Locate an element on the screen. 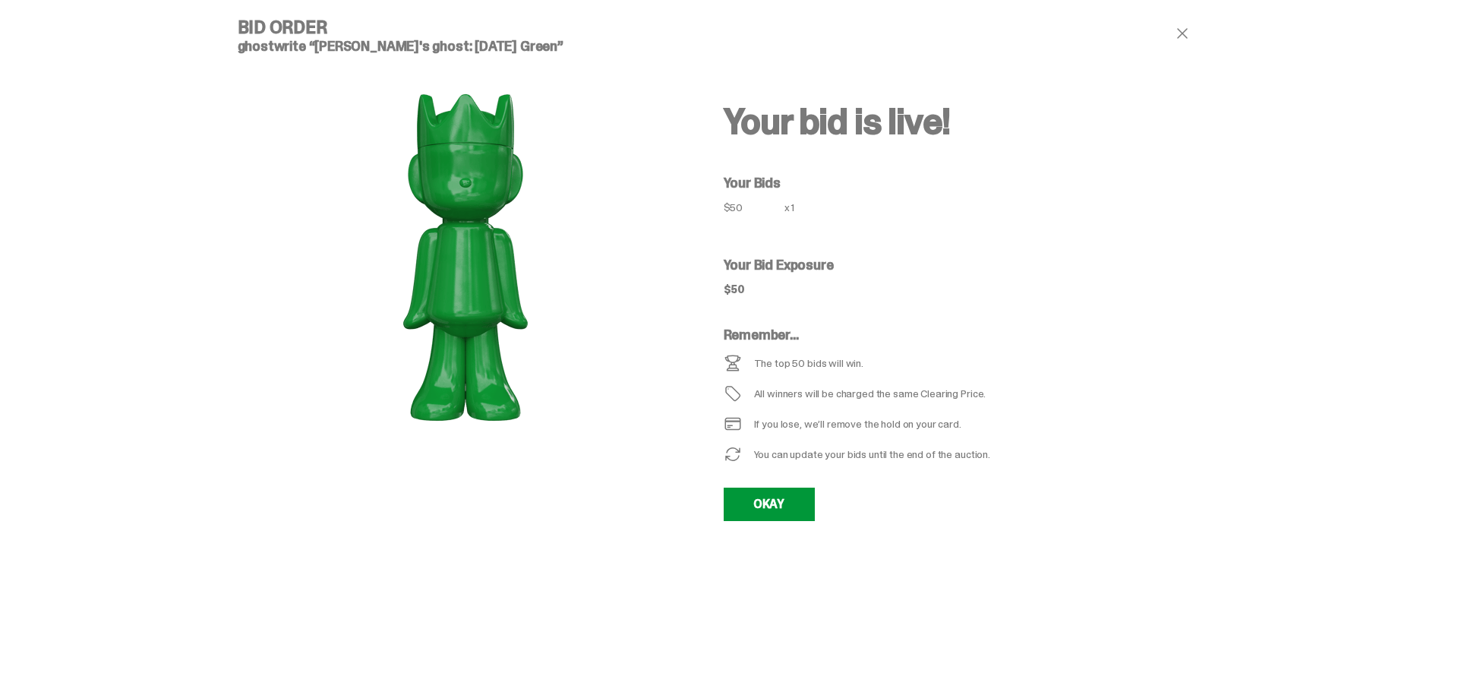 Image resolution: width=1458 pixels, height=692 pixels. h2: Your bid is live! is located at coordinates (967, 122).